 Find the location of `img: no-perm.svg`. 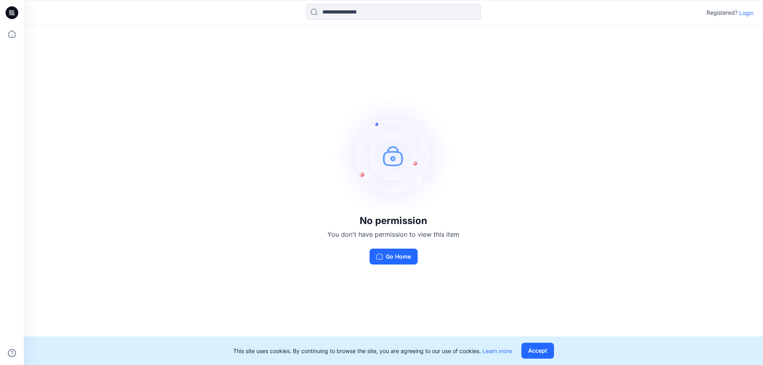

img: no-perm.svg is located at coordinates (394, 156).